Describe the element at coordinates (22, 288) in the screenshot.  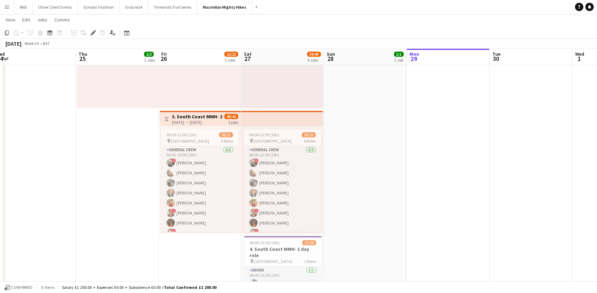
I see `span: Confirmed` at that location.